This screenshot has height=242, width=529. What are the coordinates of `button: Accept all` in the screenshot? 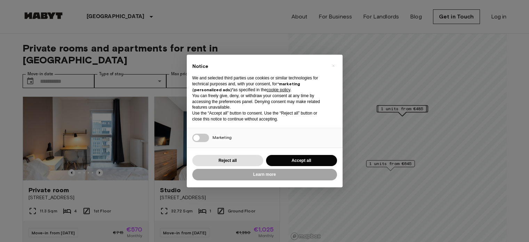 It's located at (301, 160).